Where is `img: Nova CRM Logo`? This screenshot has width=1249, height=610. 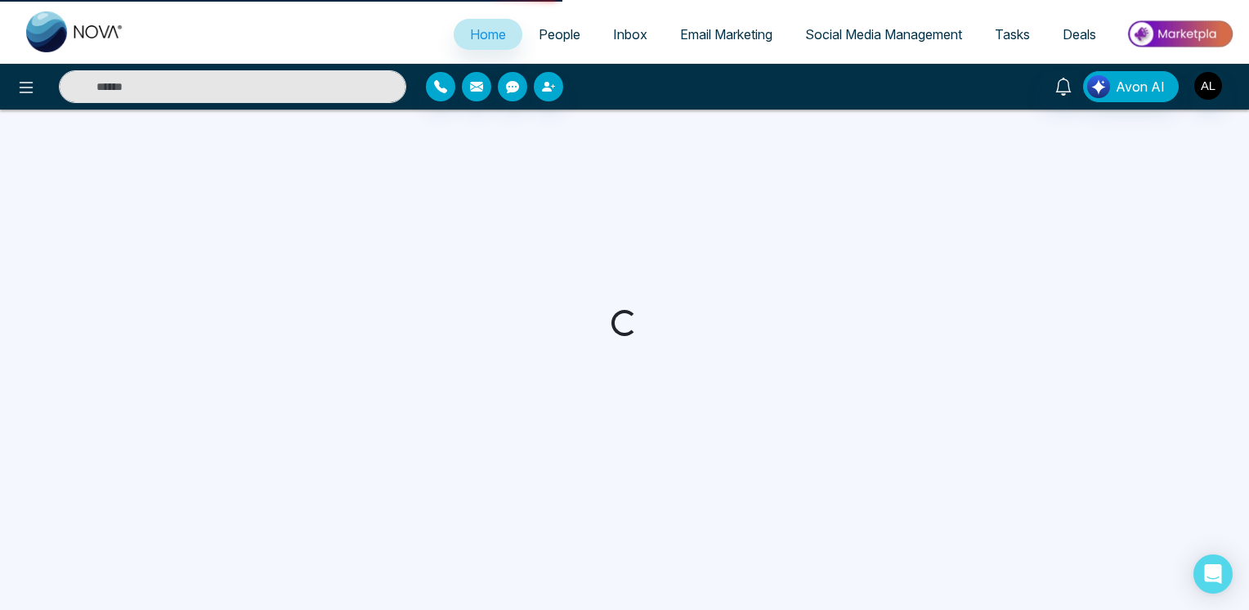
img: Nova CRM Logo is located at coordinates (75, 32).